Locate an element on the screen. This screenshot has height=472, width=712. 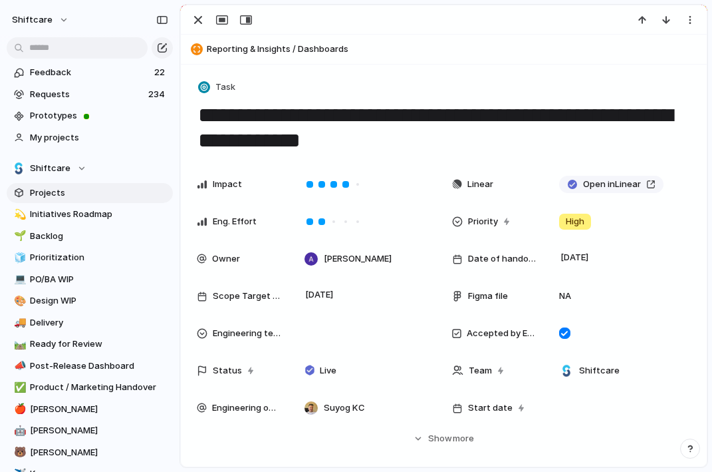
span: Owner is located at coordinates (226, 259).